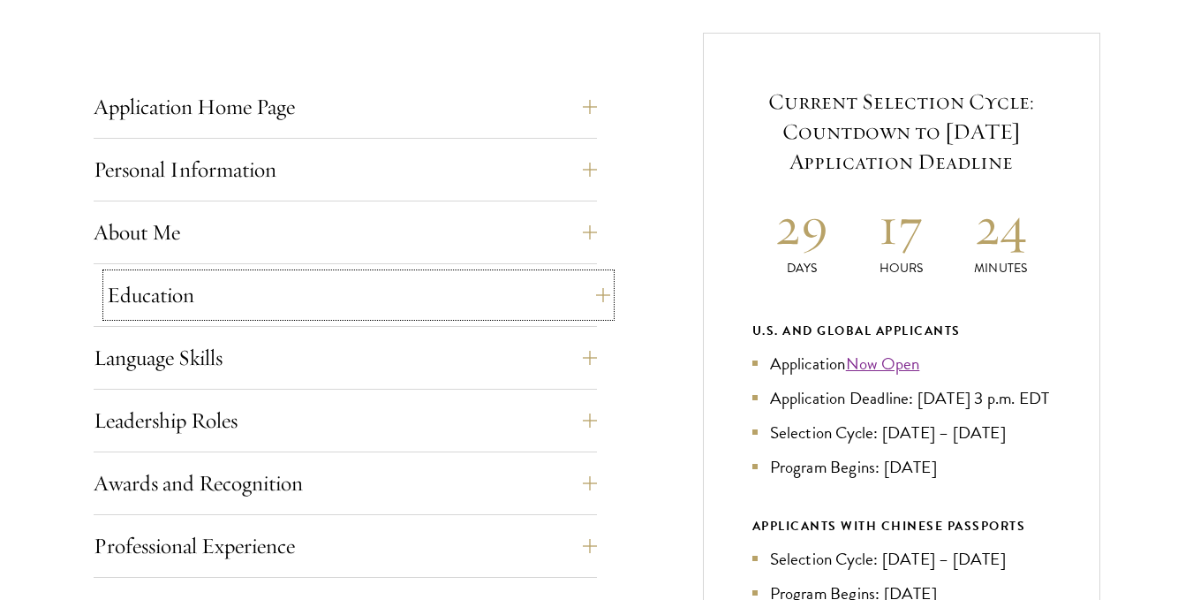 The image size is (1193, 600). I want to click on button: Professional Experience, so click(345, 546).